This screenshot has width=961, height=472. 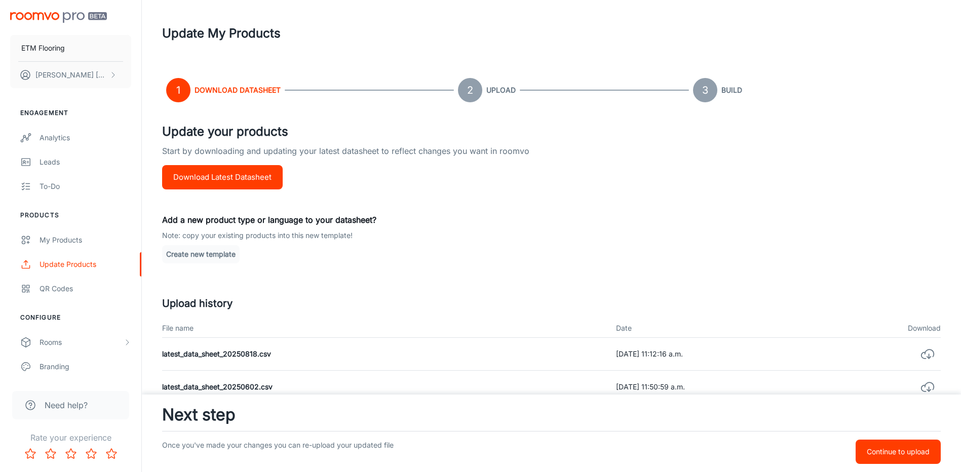 What do you see at coordinates (551, 236) in the screenshot?
I see `p: Note: copy your existing products into this new template!` at bounding box center [551, 236].